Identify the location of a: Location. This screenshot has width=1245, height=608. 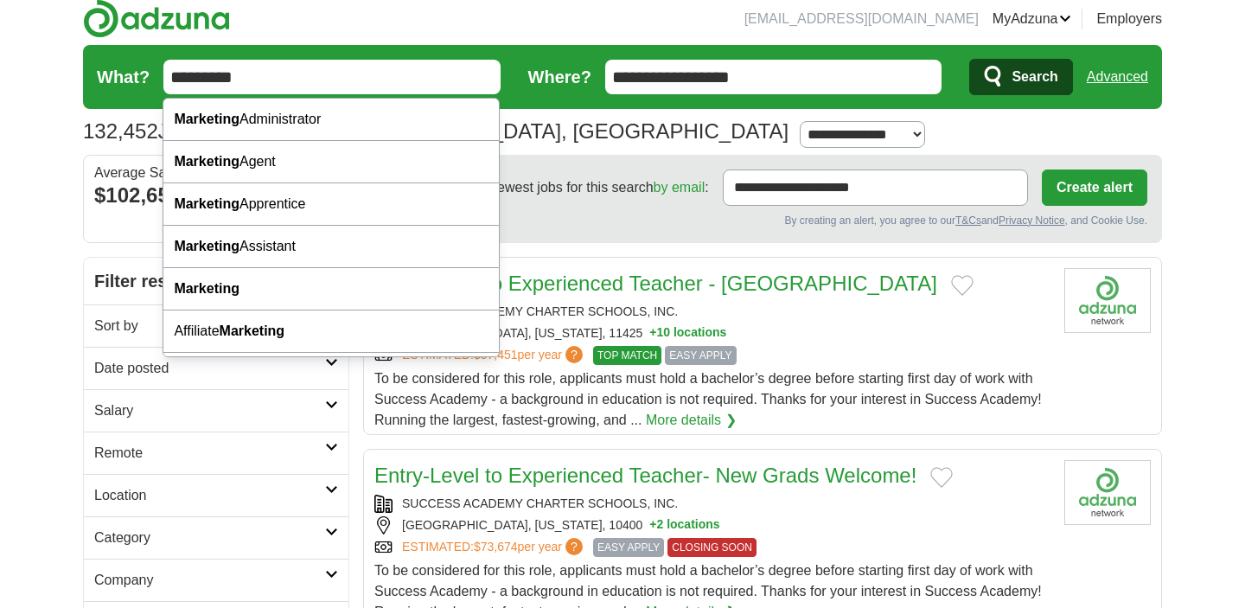
(216, 495).